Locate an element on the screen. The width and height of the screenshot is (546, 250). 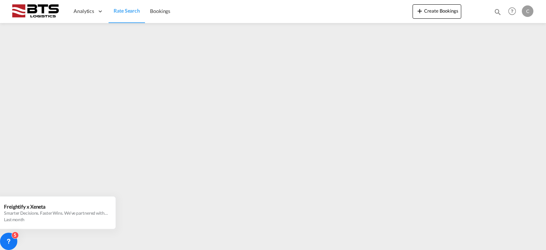
md-icon: icon-magnify is located at coordinates (498, 12).